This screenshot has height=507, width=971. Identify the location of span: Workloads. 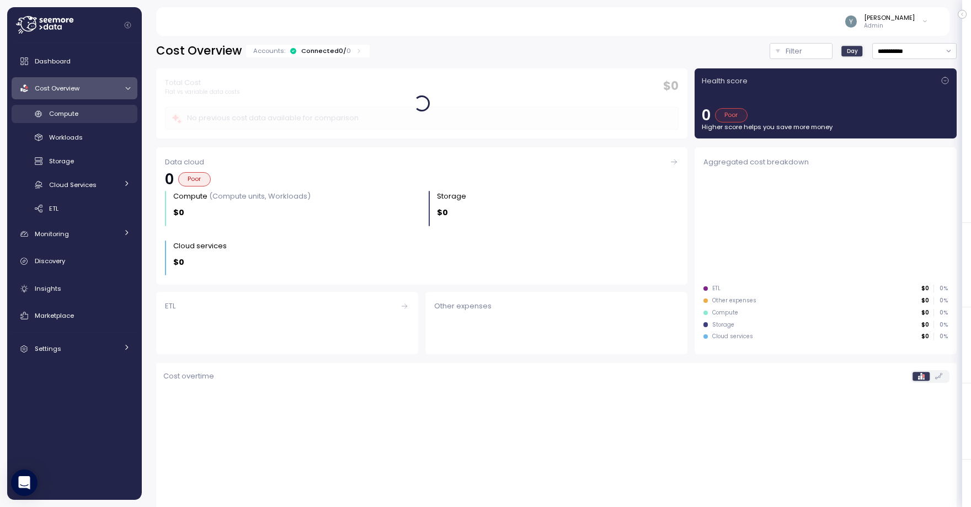
(66, 137).